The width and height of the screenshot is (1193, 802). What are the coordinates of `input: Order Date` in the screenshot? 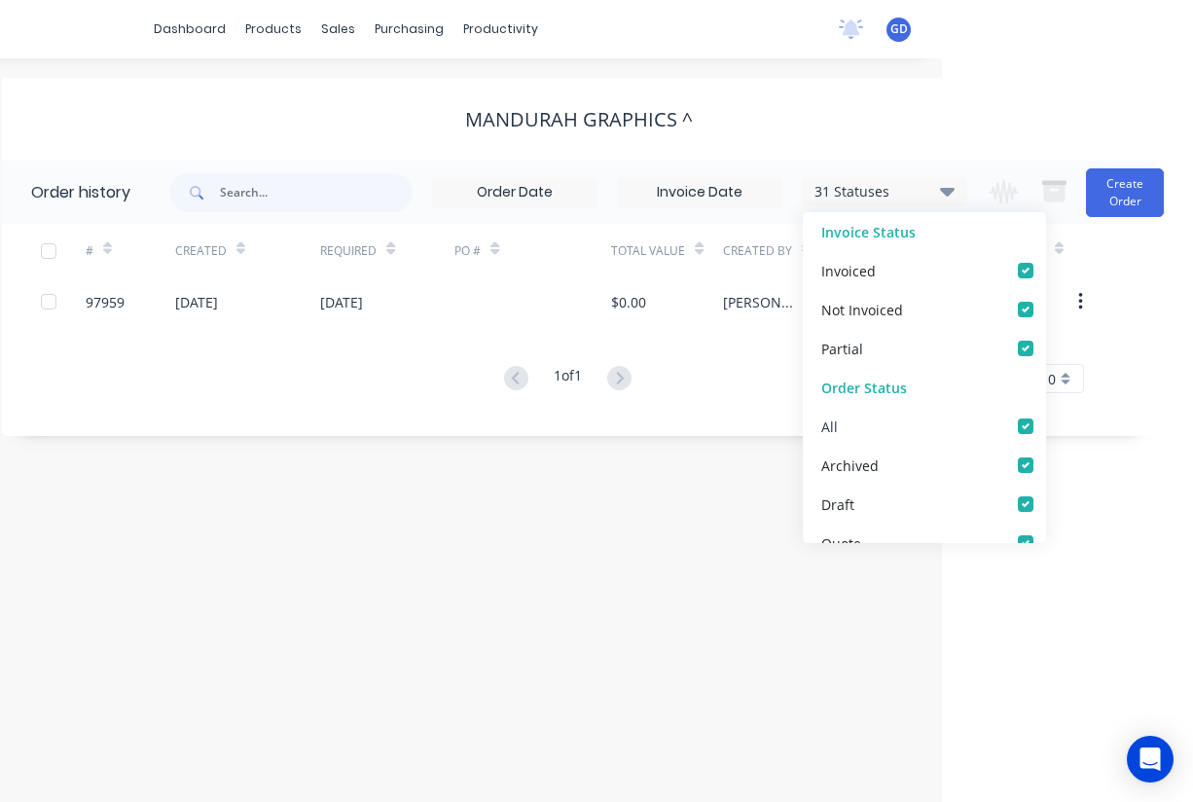 It's located at (515, 193).